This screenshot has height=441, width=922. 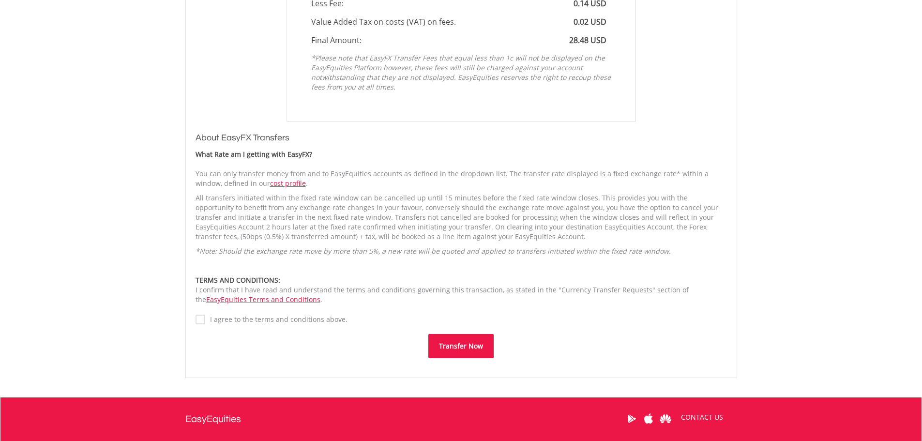 I want to click on div: What Rate am I getting with EasyFX?, so click(x=461, y=154).